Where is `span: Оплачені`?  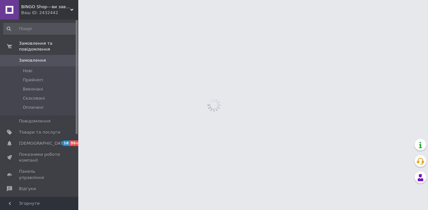 span: Оплачені is located at coordinates (33, 107).